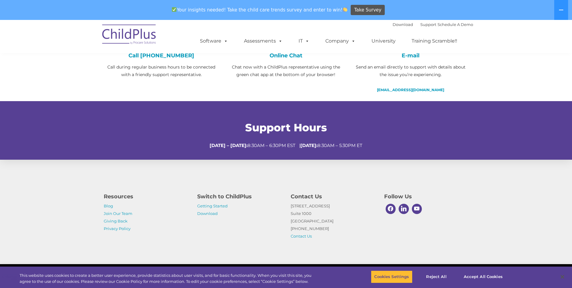 The image size is (572, 288). What do you see at coordinates (161, 71) in the screenshot?
I see `p: Call during regular business hours to be connected with a friendly support representative.` at bounding box center [161, 71].